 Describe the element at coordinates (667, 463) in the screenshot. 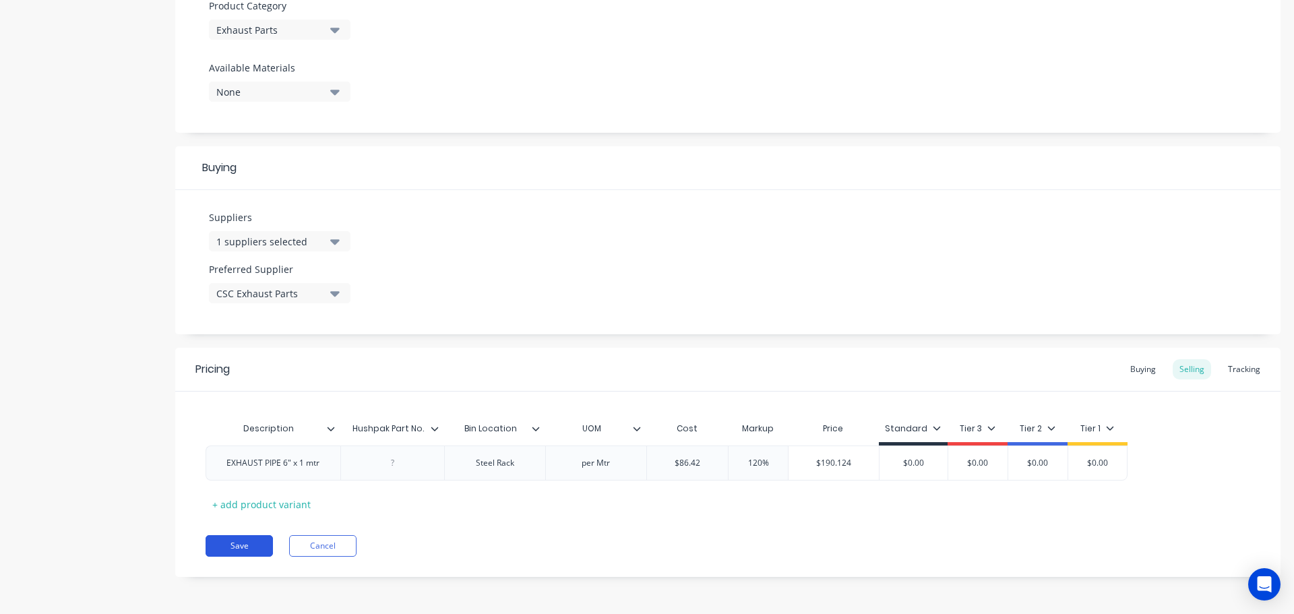

I see `div: EXHAUST PIPE 6" x 1 mtrSteel Rackper Mtr$86.42120%$190.124$0.00$0.00$0.00$0.00` at that location.